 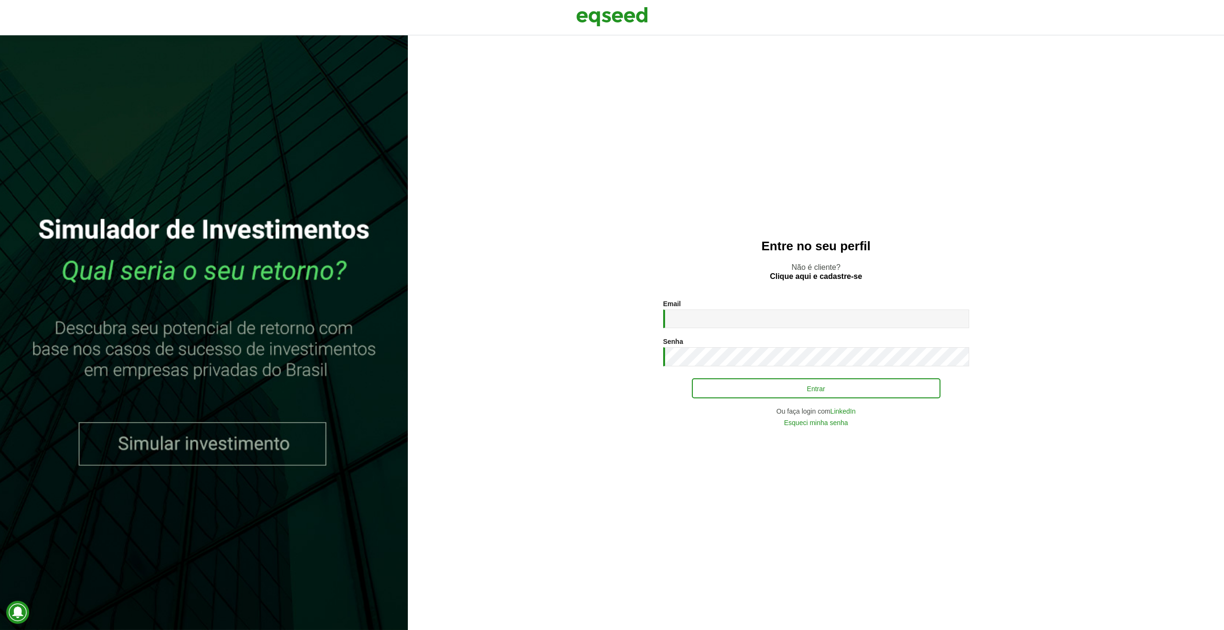 What do you see at coordinates (816, 389) in the screenshot?
I see `button: Entrar` at bounding box center [816, 389].